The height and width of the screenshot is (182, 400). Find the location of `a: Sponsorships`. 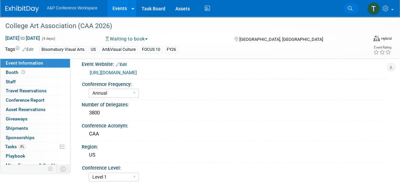

a: Sponsorships is located at coordinates (35, 138).